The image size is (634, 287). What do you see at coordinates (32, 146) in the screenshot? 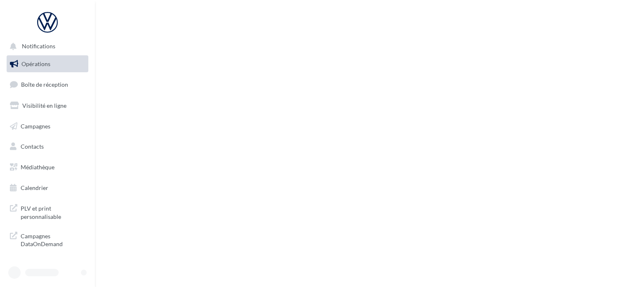
I see `span: Contacts` at bounding box center [32, 146].